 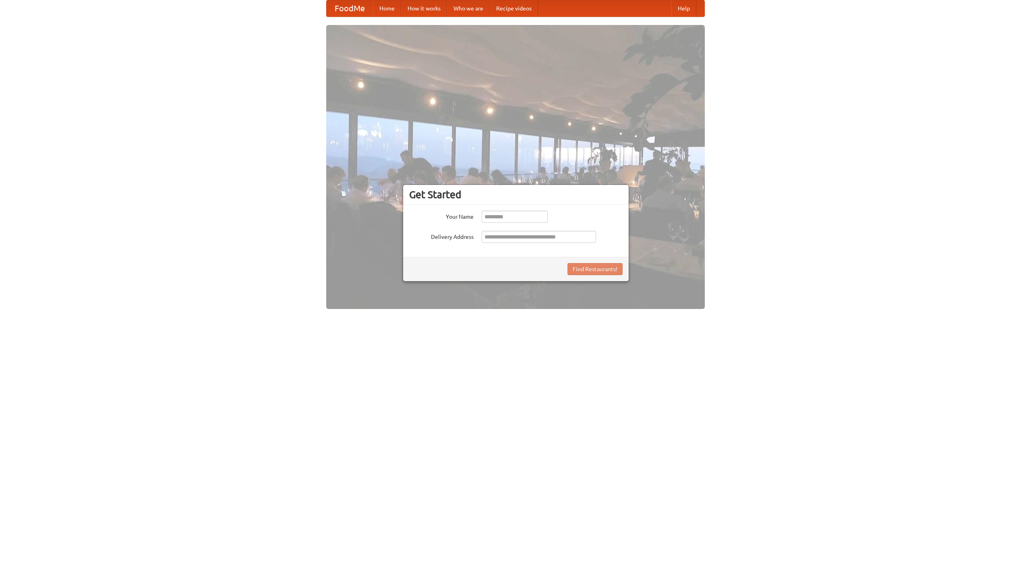 I want to click on button: Find Restaurants!, so click(x=595, y=269).